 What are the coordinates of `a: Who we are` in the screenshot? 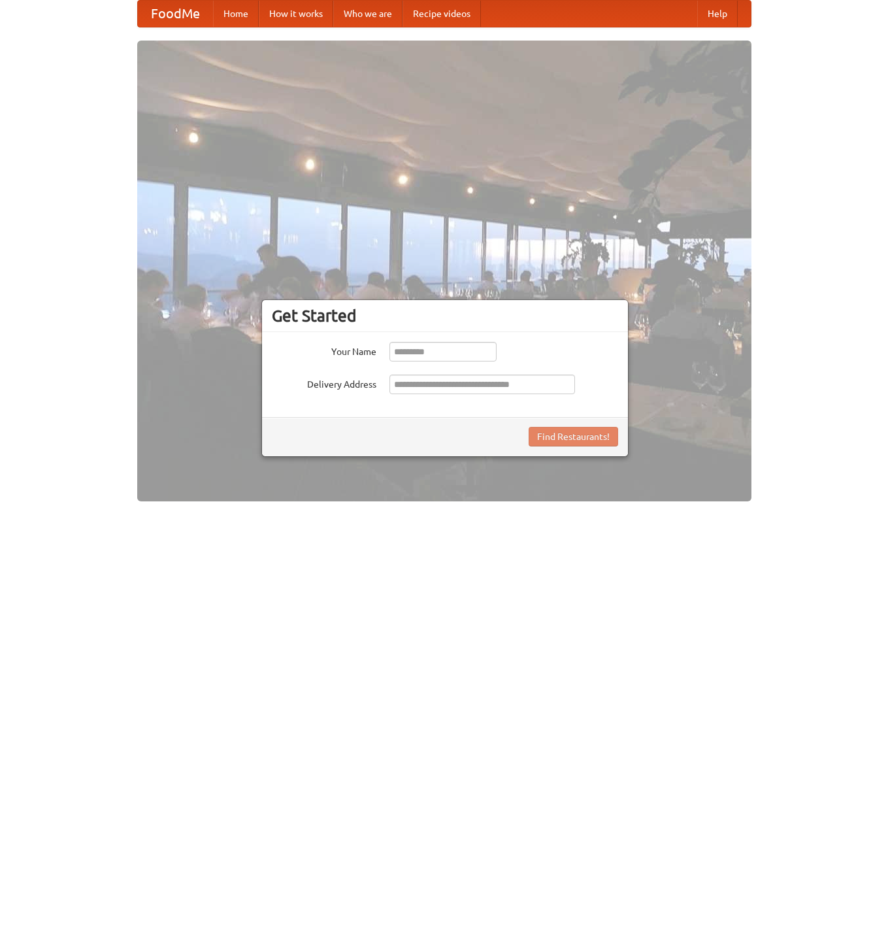 It's located at (368, 14).